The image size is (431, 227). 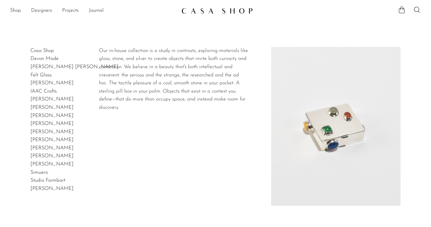 What do you see at coordinates (93, 11) in the screenshot?
I see `nav: Desktop navigation` at bounding box center [93, 11].